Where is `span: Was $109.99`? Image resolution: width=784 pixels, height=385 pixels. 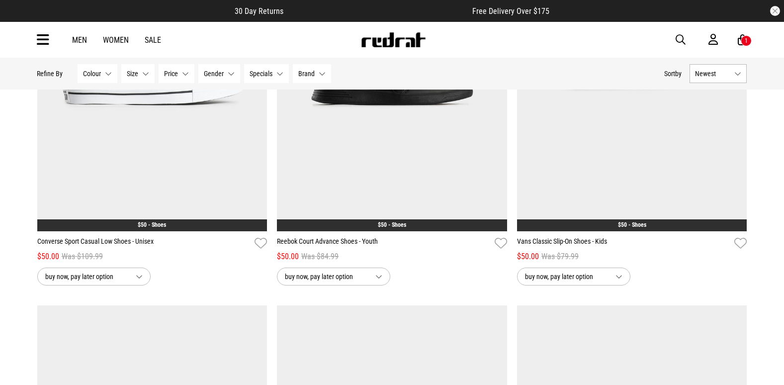 span: Was $109.99 is located at coordinates (82, 256).